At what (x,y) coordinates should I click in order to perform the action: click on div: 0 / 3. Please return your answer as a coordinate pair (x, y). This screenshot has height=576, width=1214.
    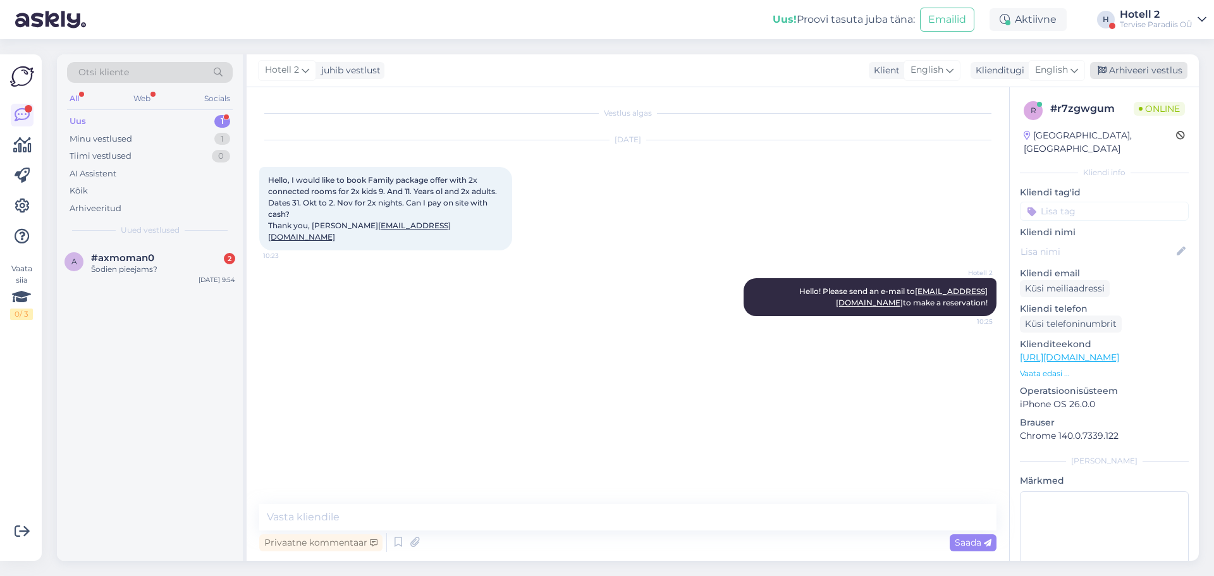
    Looking at the image, I should click on (21, 314).